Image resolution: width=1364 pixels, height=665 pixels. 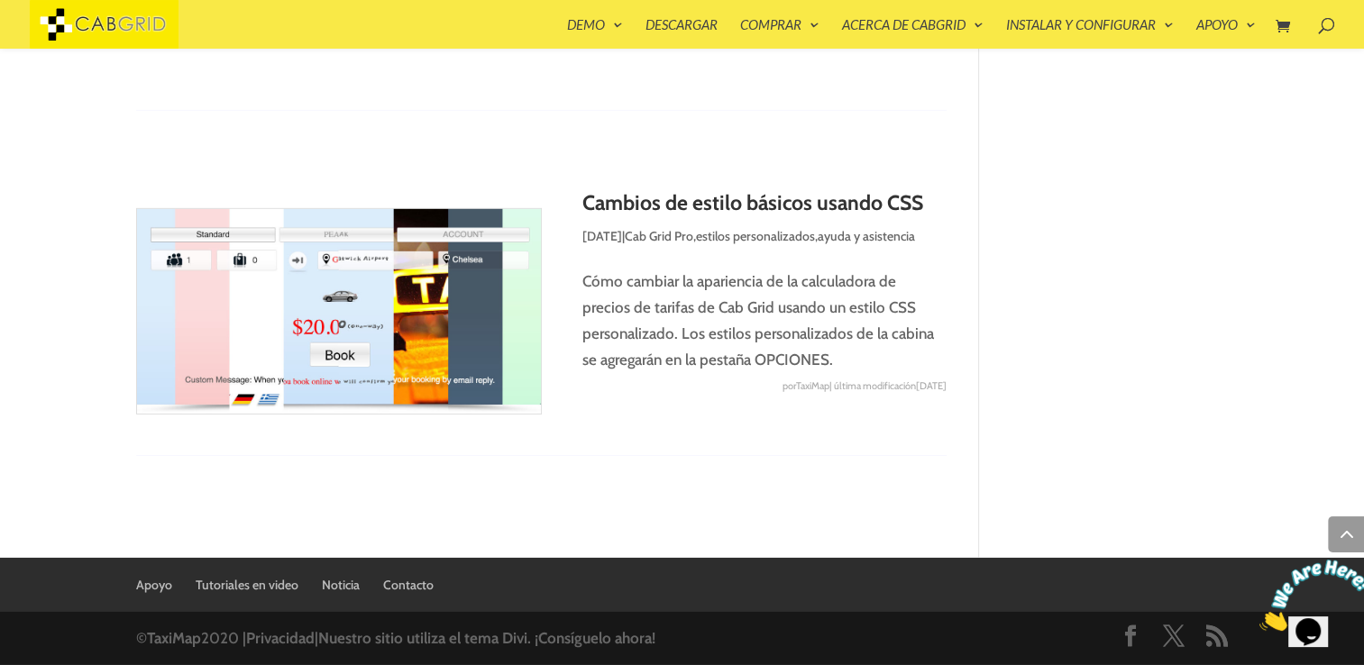 What do you see at coordinates (866, 236) in the screenshot?
I see `a: ayuda y asistencia` at bounding box center [866, 236].